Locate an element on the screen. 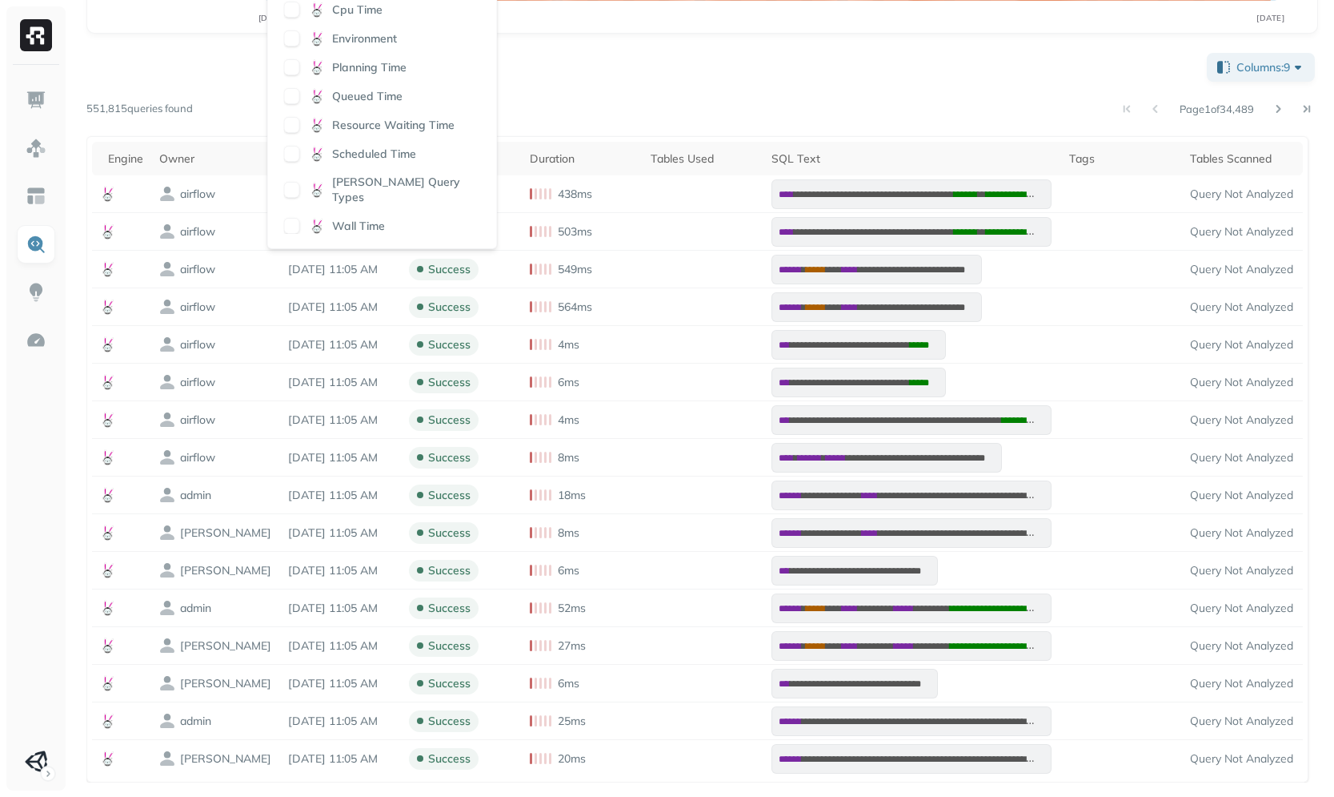 The image size is (1334, 797). div: Tables Scanned is located at coordinates (1242, 159).